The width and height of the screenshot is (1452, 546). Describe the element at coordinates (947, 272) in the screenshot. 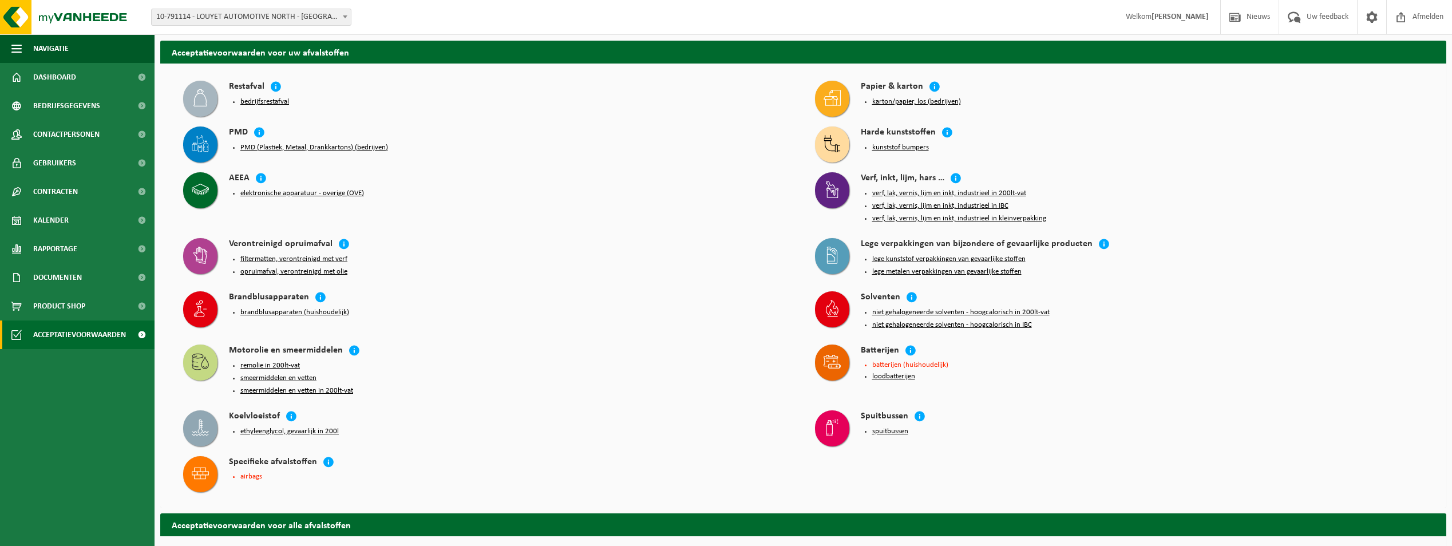

I see `button: lege metalen verpakkingen van gevaarlijke stoffen` at that location.